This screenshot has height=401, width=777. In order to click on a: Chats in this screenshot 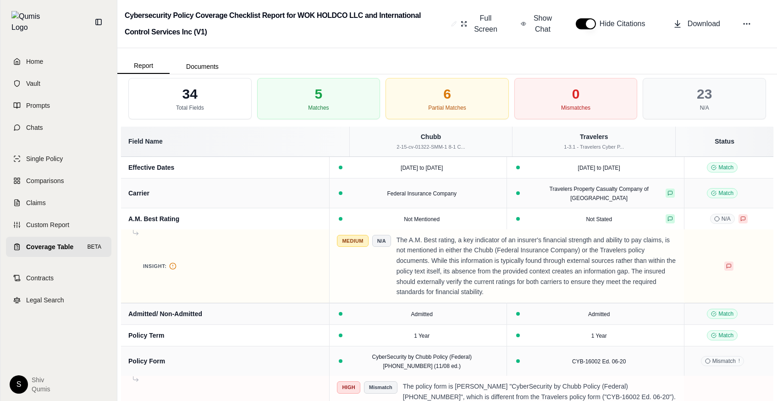, I will do `click(59, 127)`.